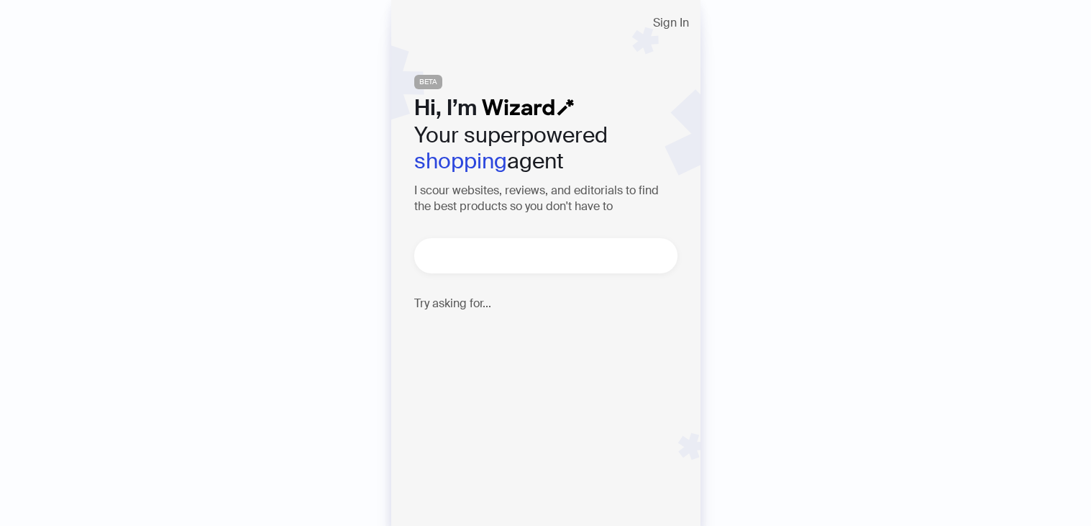 This screenshot has width=1091, height=526. What do you see at coordinates (553, 354) in the screenshot?
I see `div: Need over-ear noise-canceling headphones that offer great sound quality and comfort for long use. 🎧` at bounding box center [553, 354].